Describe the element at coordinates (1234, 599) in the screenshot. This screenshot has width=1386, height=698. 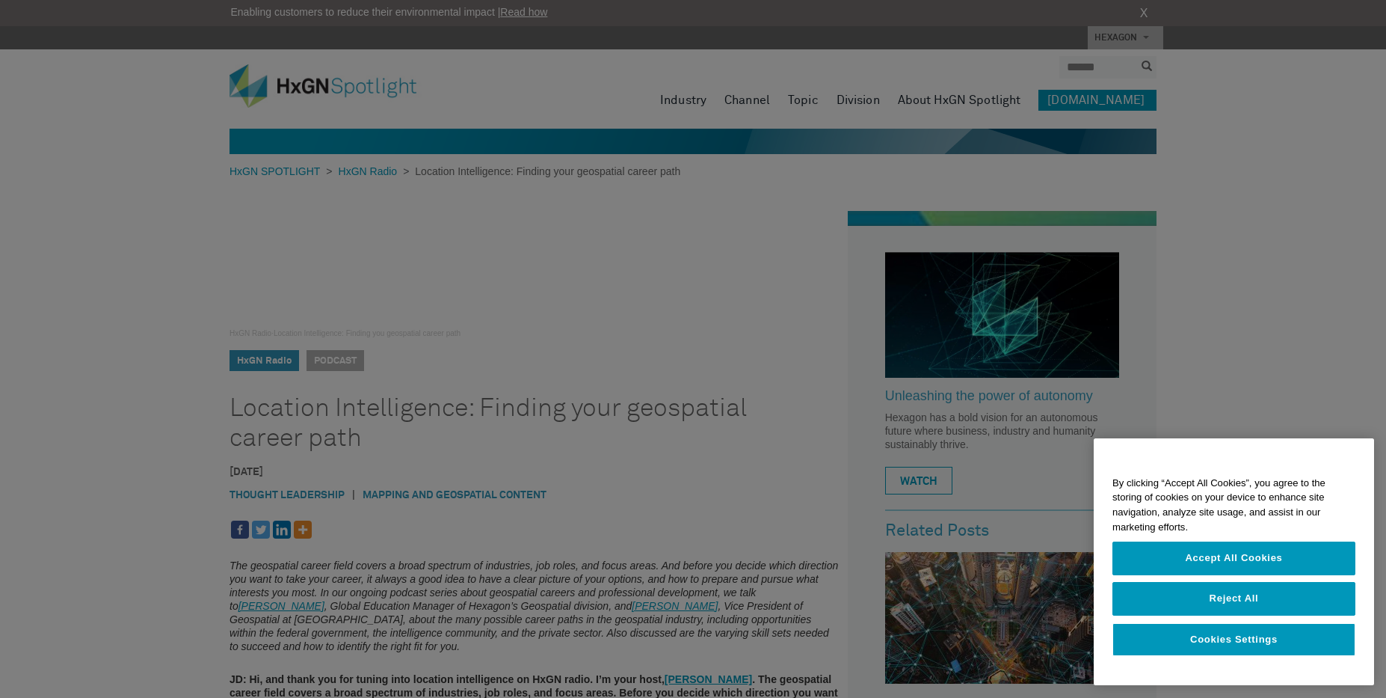
I see `button: Reject All` at that location.